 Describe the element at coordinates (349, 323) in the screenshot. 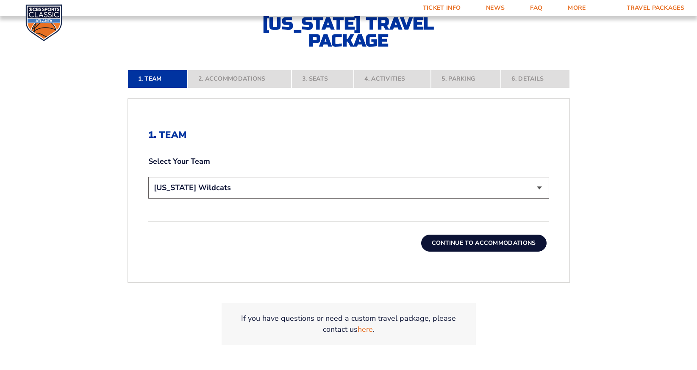

I see `p: If you have questions or need a custom travel package, please contact us .` at that location.